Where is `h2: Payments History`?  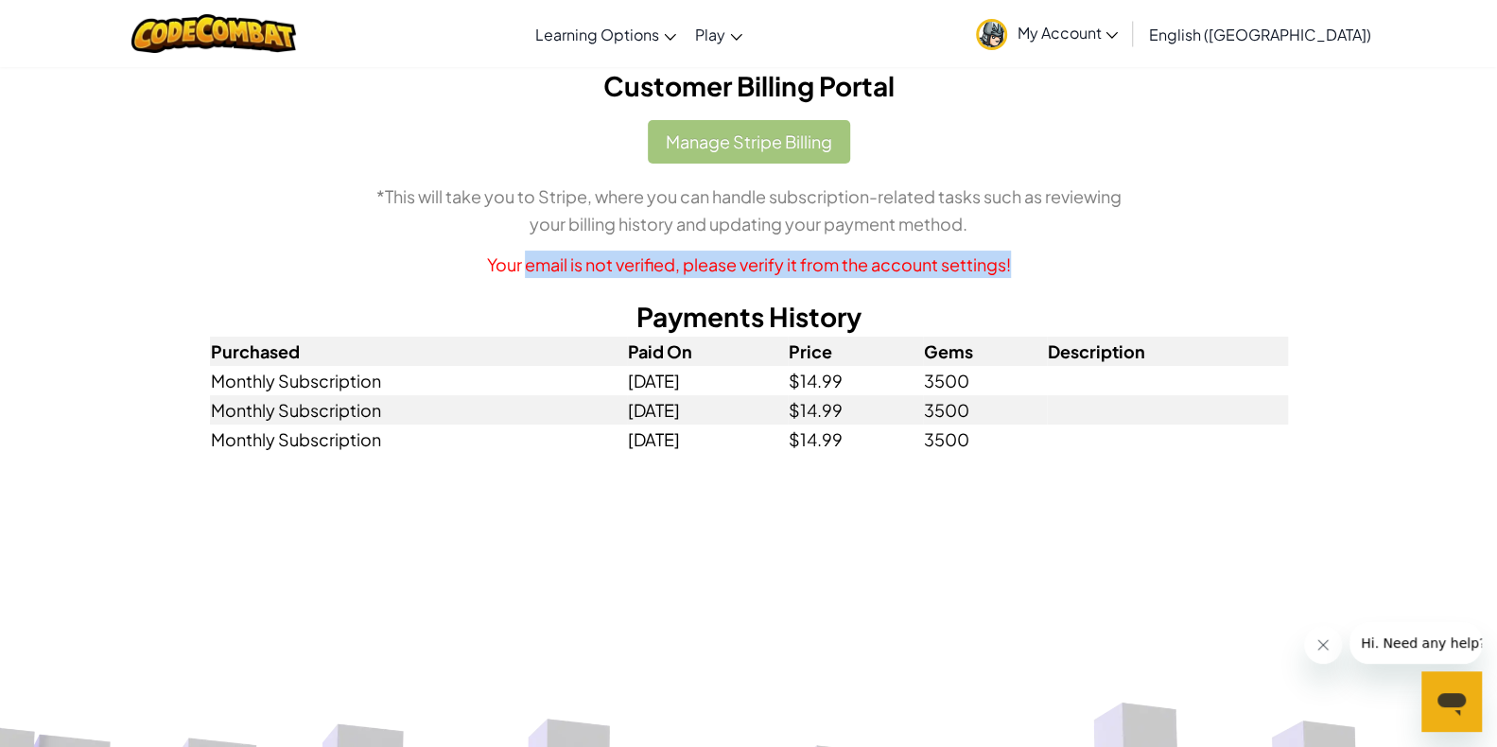
h2: Payments History is located at coordinates (749, 317).